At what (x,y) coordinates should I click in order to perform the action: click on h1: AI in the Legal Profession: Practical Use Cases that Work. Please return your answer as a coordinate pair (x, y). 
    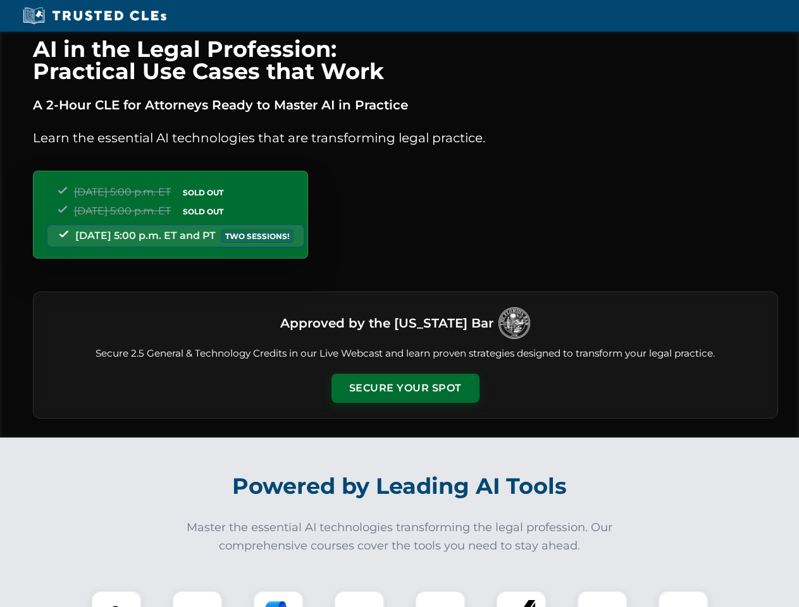
    Looking at the image, I should click on (406, 60).